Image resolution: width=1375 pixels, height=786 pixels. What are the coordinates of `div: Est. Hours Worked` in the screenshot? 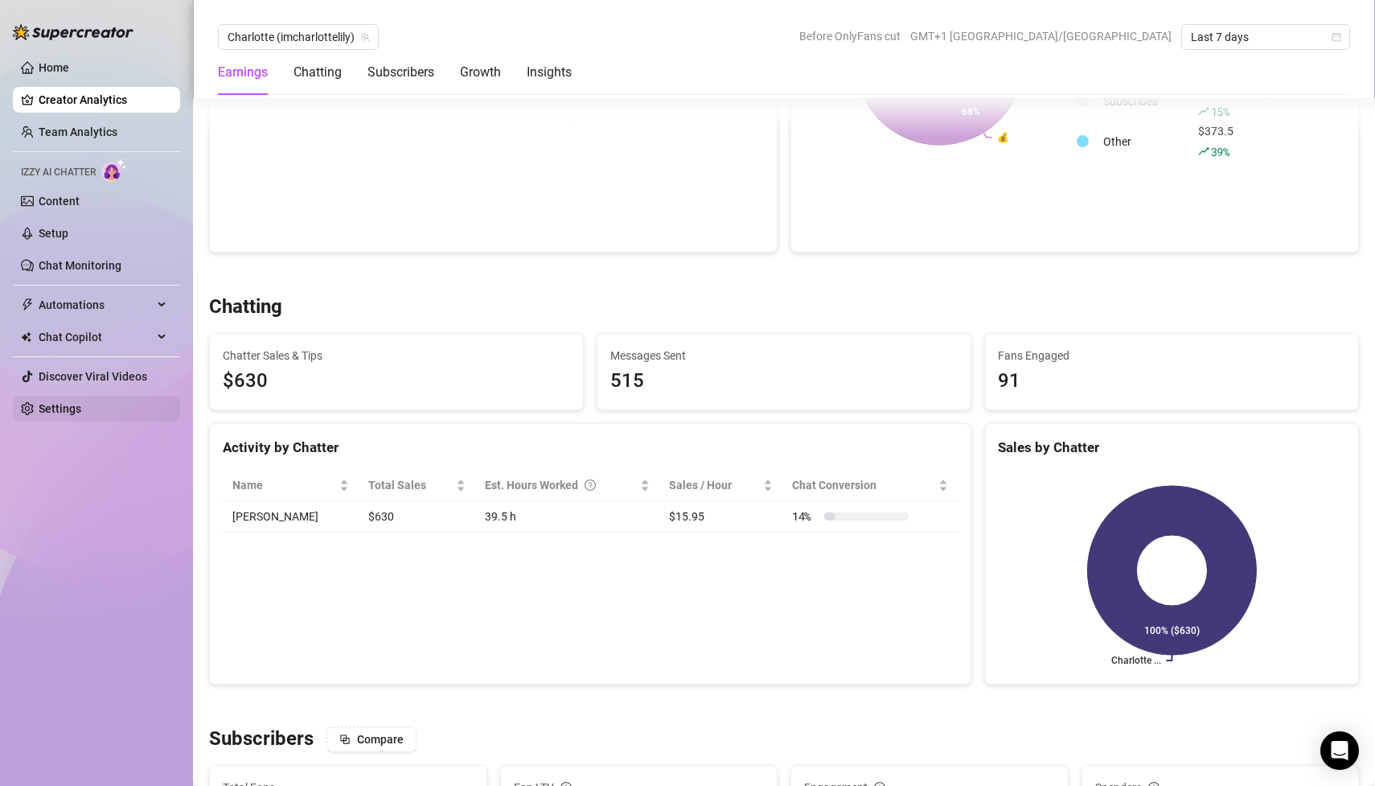 It's located at (561, 485).